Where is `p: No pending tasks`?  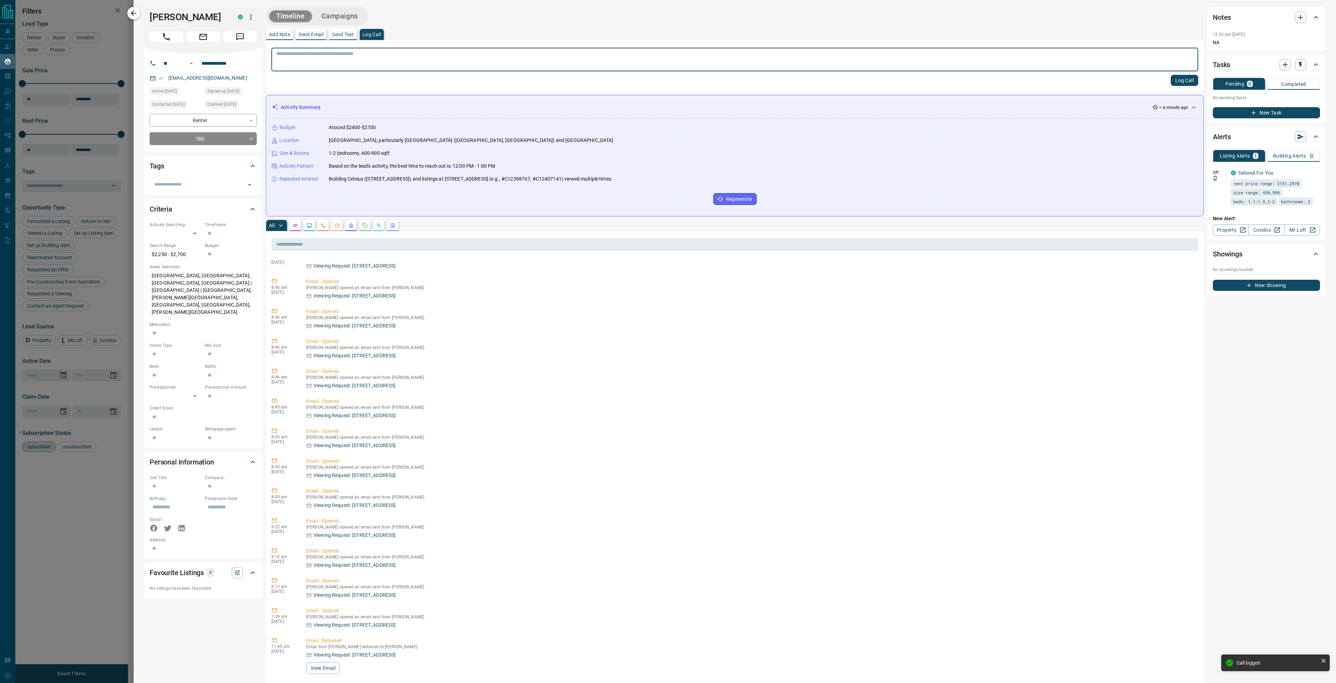 p: No pending tasks is located at coordinates (1267, 98).